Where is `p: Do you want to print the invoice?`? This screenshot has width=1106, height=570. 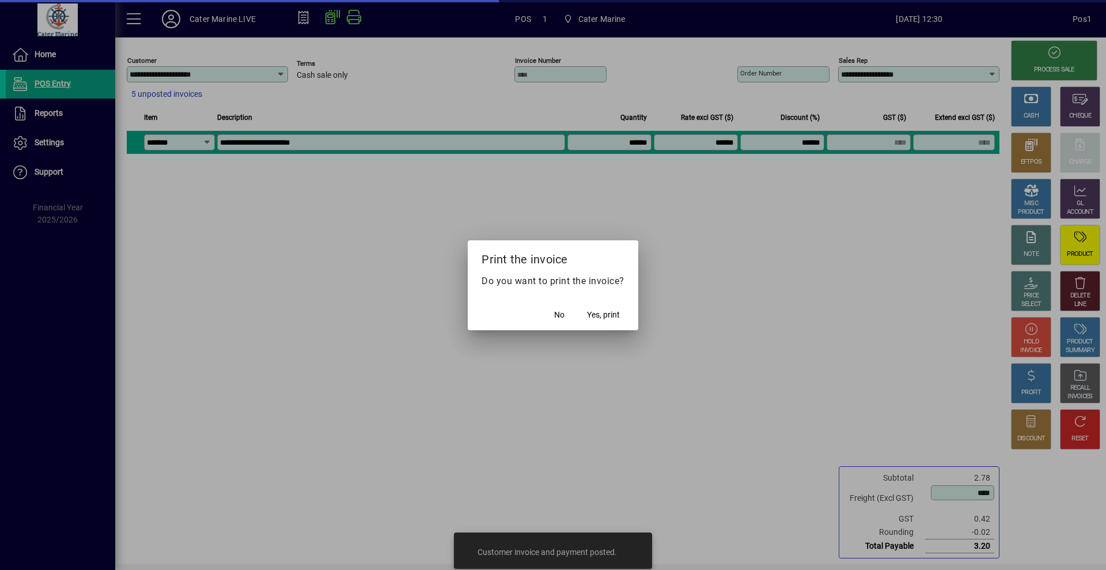
p: Do you want to print the invoice? is located at coordinates (553, 281).